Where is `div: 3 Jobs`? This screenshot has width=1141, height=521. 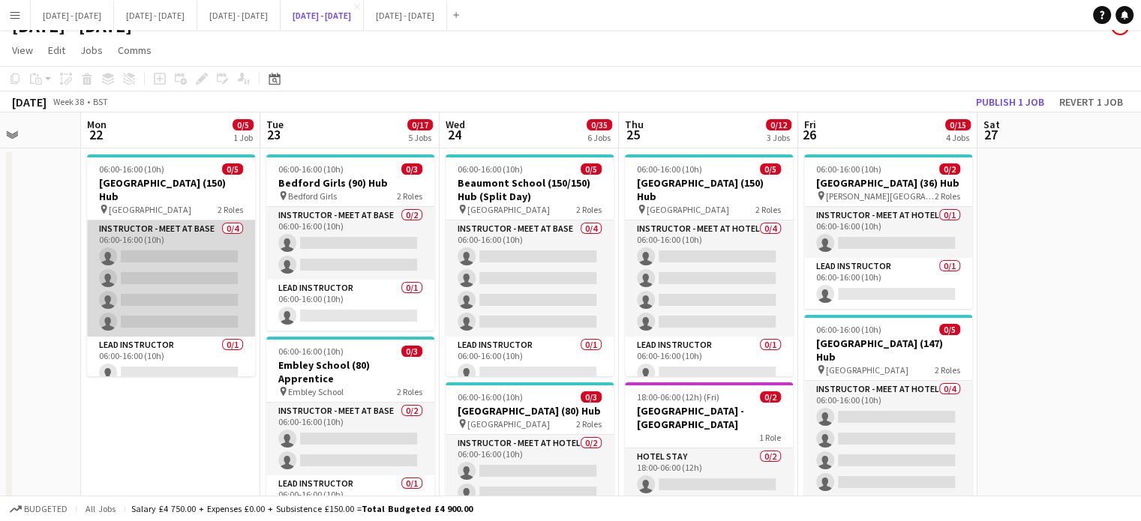 div: 3 Jobs is located at coordinates (779, 137).